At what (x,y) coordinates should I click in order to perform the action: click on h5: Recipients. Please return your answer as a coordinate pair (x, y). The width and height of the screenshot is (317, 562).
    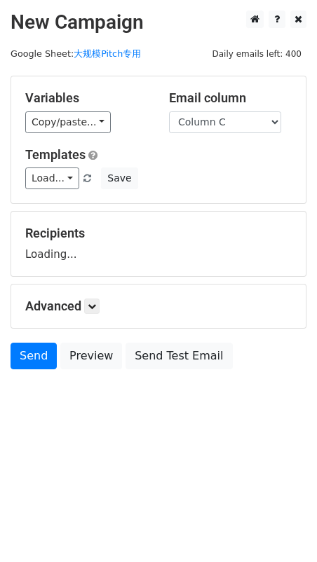
    Looking at the image, I should click on (158, 233).